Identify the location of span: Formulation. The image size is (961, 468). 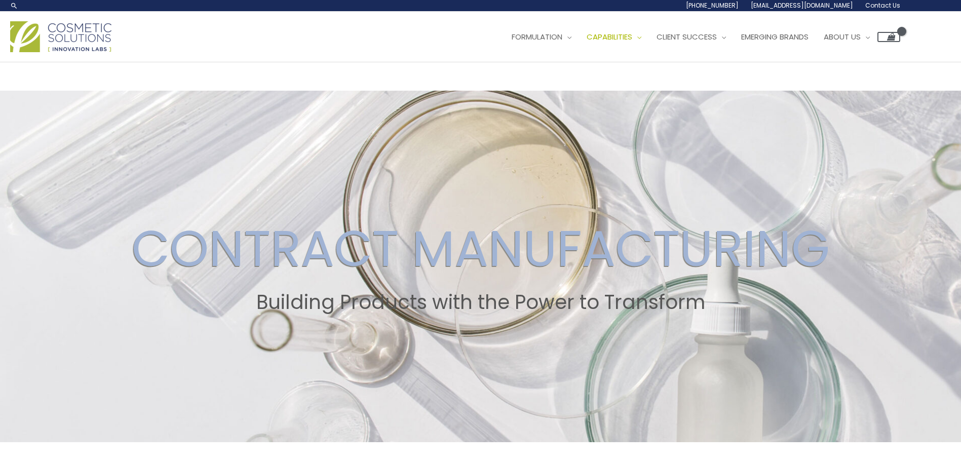
(537, 36).